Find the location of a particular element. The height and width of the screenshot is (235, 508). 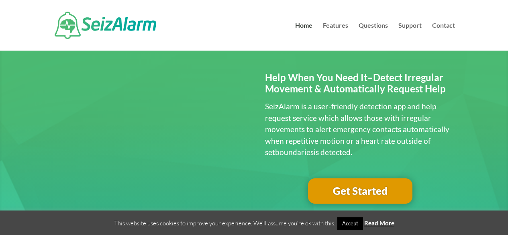

a: Home is located at coordinates (304, 37).